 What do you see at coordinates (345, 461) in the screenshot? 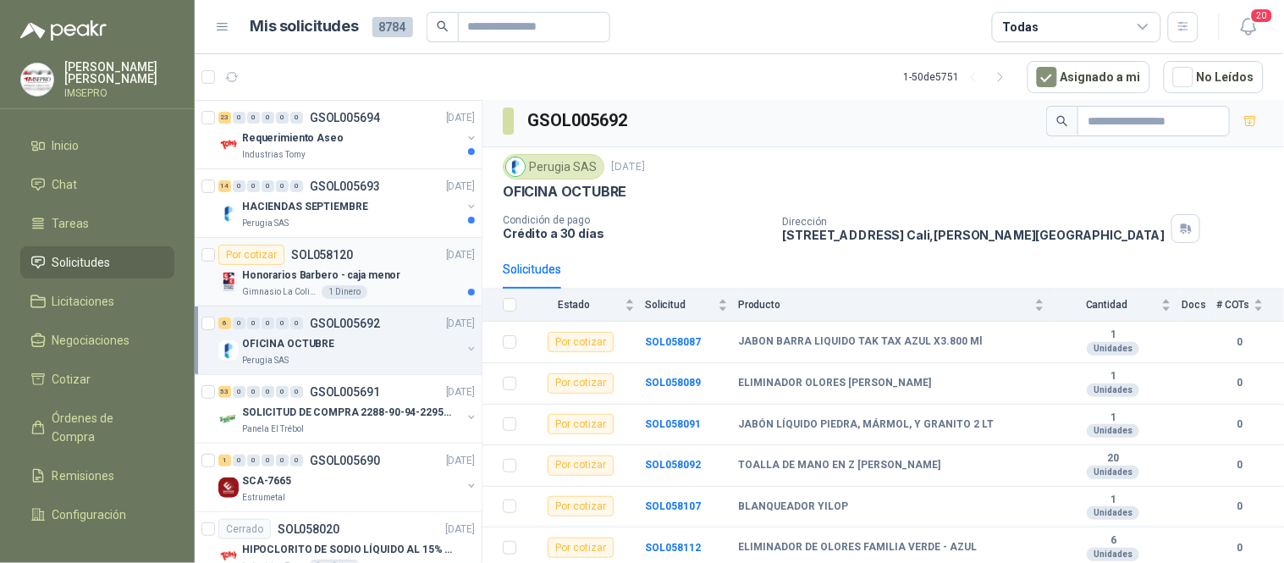
I see `p: GSOL005690` at bounding box center [345, 461].